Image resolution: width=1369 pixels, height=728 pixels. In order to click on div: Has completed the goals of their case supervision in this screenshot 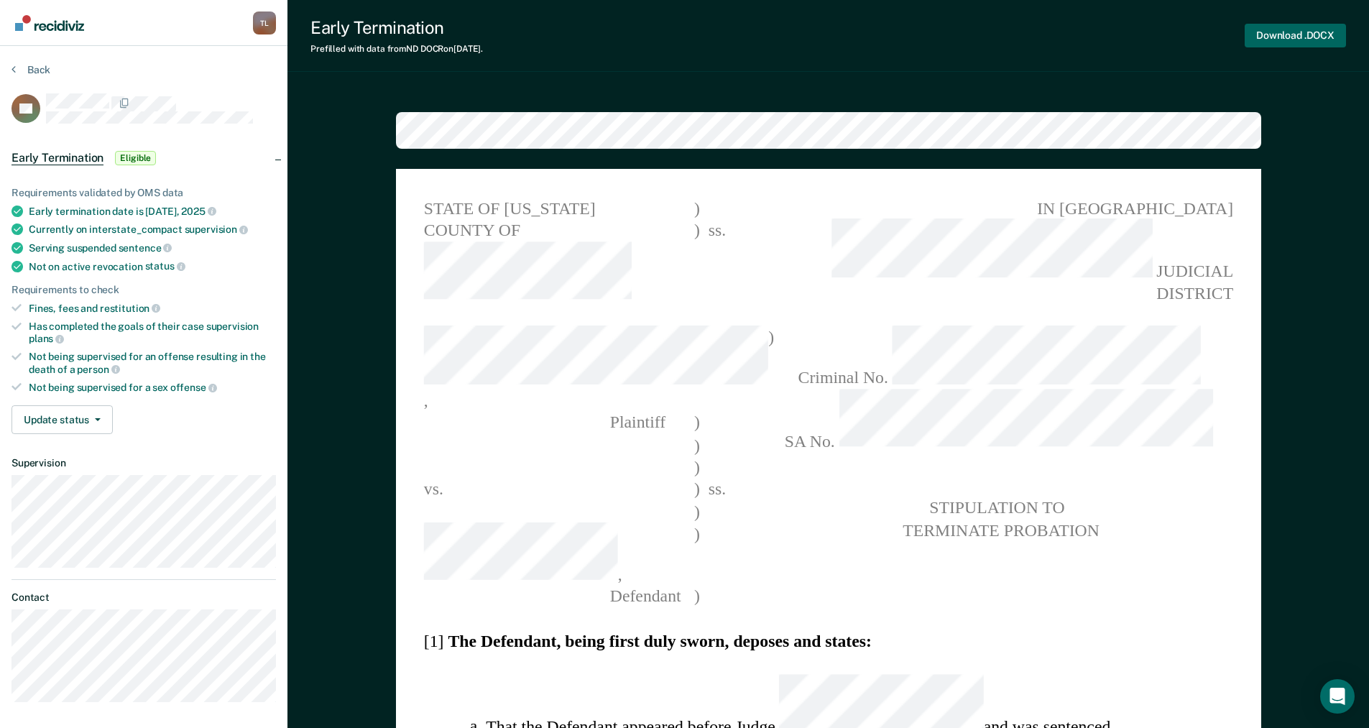, I will do `click(152, 333)`.